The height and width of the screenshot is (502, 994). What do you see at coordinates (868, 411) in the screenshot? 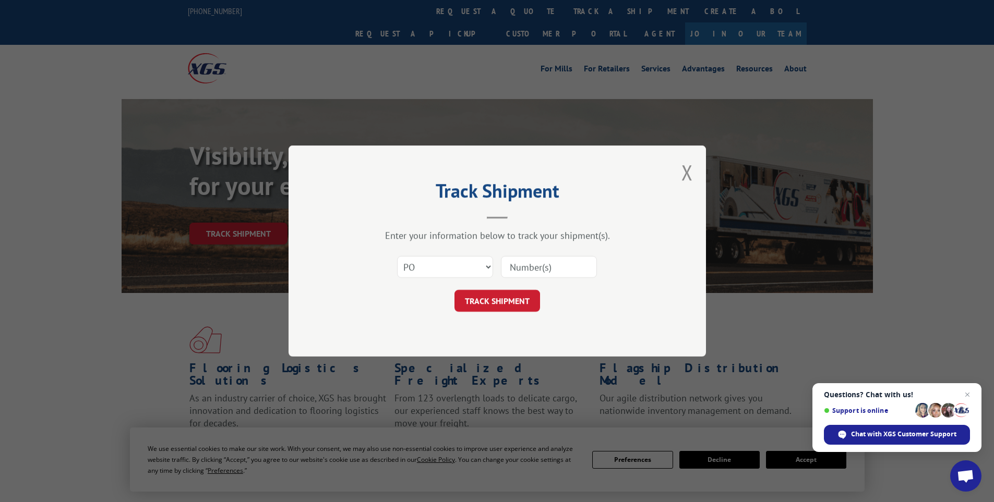
I see `span: Support is online` at bounding box center [868, 411].